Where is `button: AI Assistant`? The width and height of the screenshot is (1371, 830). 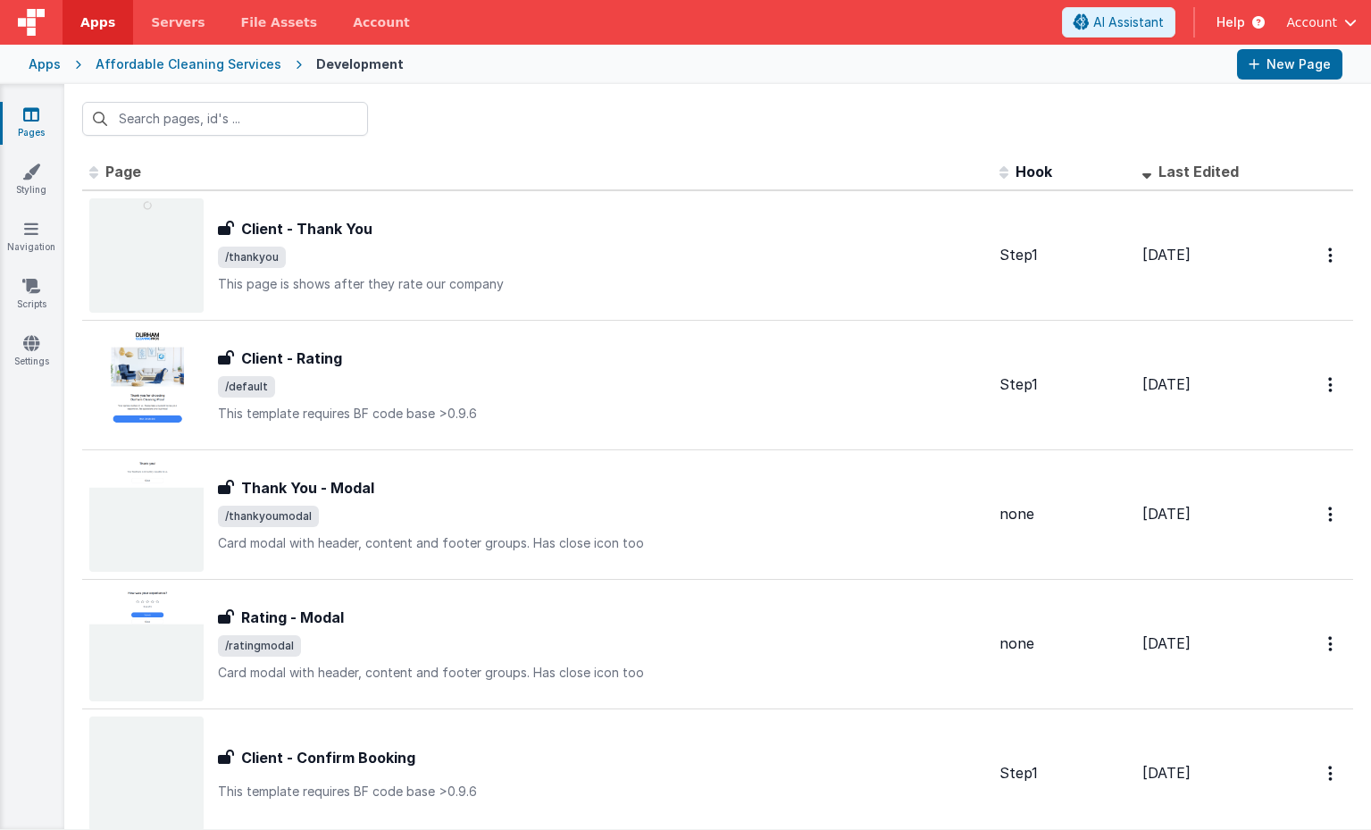 button: AI Assistant is located at coordinates (1118, 22).